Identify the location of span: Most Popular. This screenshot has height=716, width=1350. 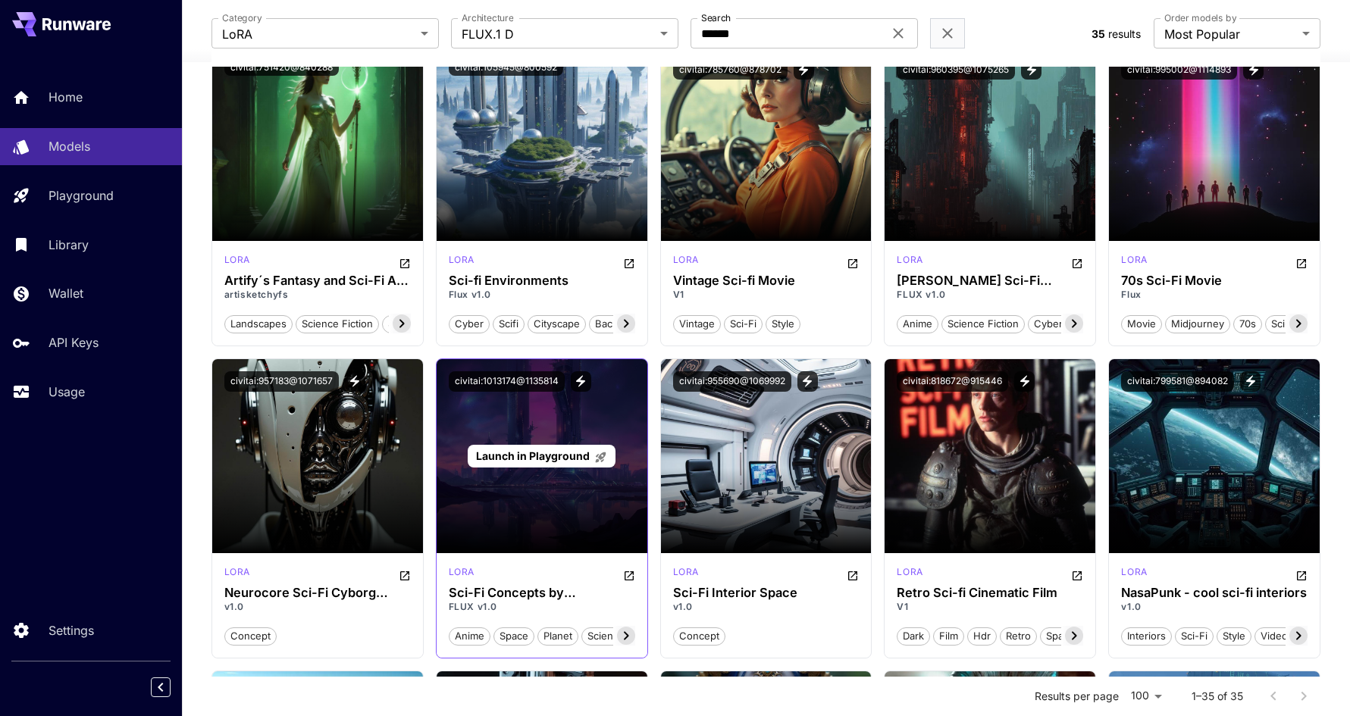
(1230, 34).